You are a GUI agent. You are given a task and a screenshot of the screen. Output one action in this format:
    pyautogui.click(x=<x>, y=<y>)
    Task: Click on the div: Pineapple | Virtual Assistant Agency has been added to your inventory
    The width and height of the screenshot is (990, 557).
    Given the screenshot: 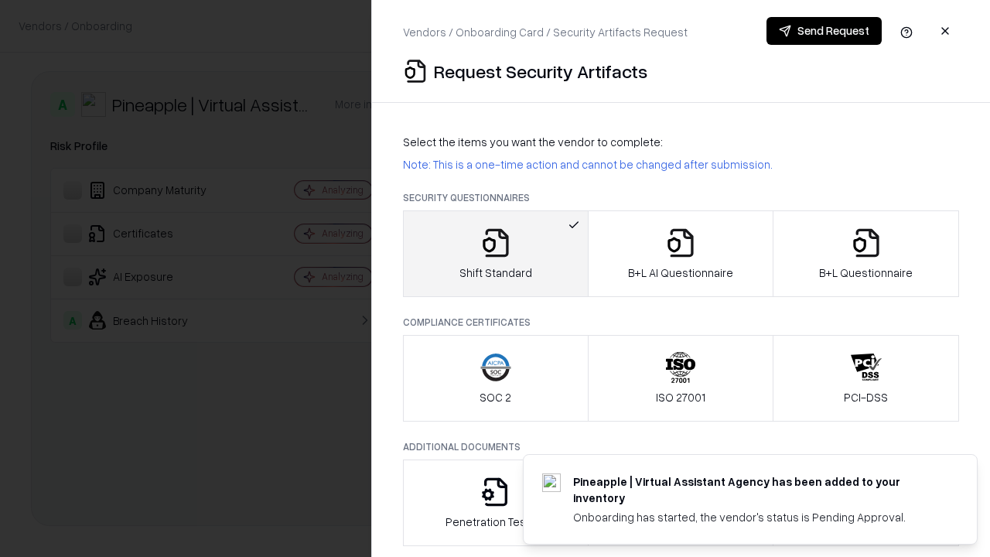 What is the action you would take?
    pyautogui.click(x=756, y=490)
    